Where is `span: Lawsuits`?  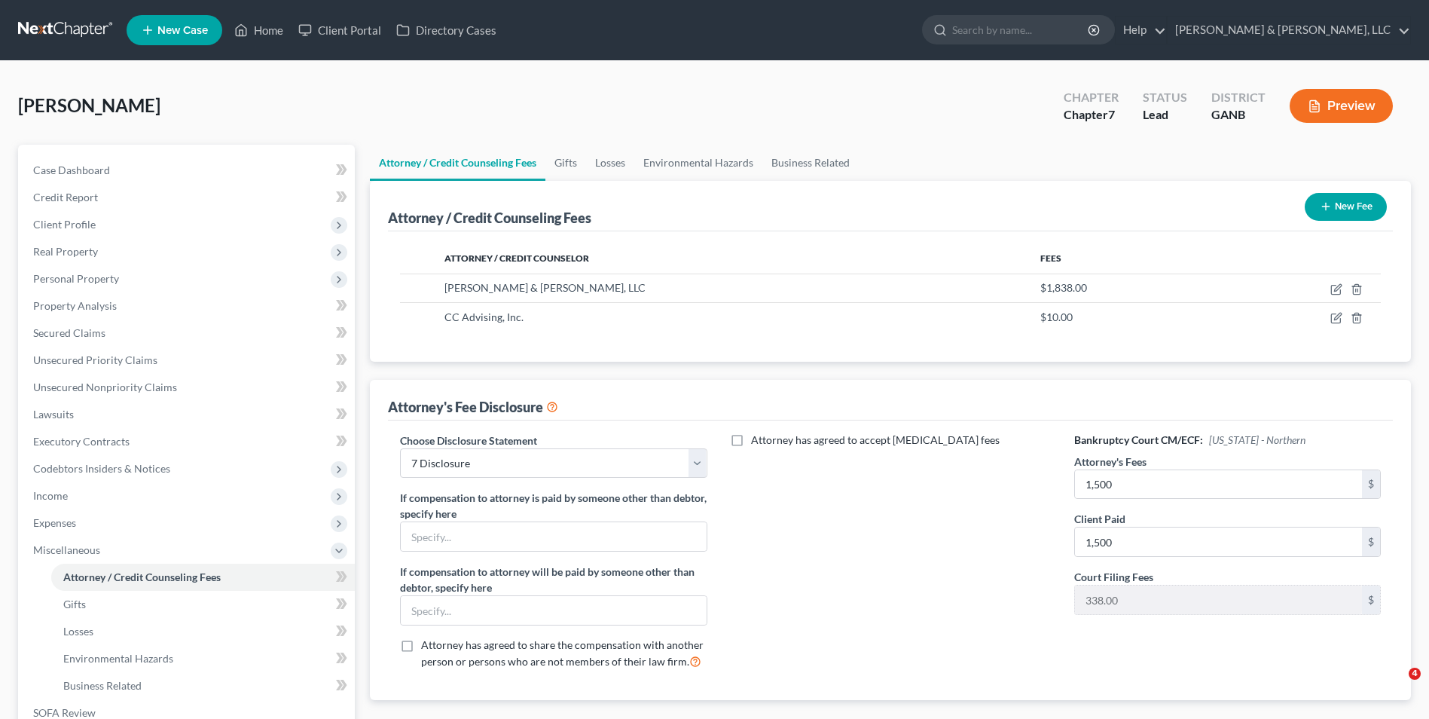
span: Lawsuits is located at coordinates (53, 414).